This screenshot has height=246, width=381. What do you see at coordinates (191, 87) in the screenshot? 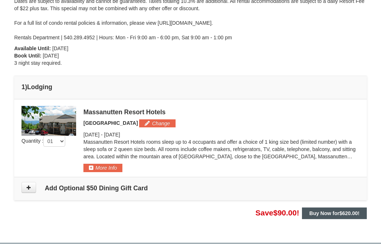
I see `h4: 1 Lodging` at bounding box center [191, 87].